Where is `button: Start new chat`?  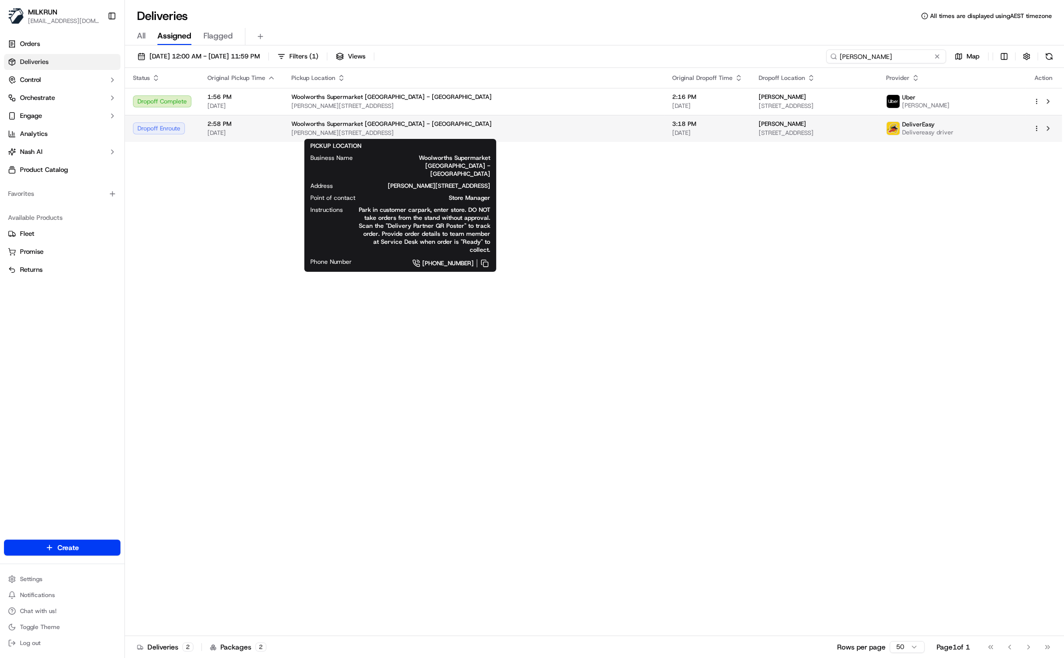 button: Start new chat is located at coordinates (176, 104).